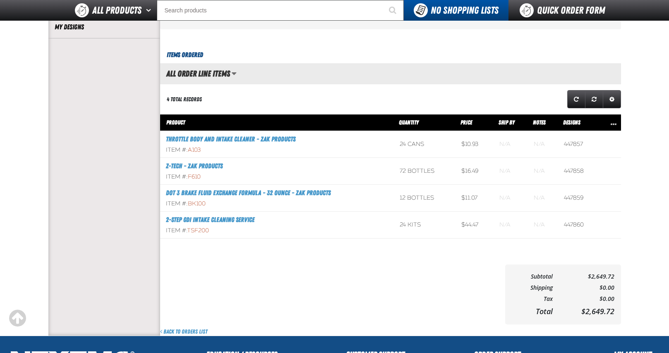  What do you see at coordinates (578, 198) in the screenshot?
I see `td: 447859` at bounding box center [578, 198].